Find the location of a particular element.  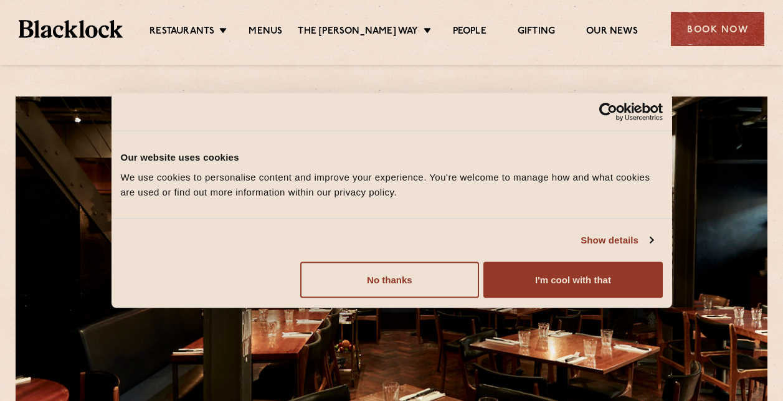

a: Our News is located at coordinates (612, 32).